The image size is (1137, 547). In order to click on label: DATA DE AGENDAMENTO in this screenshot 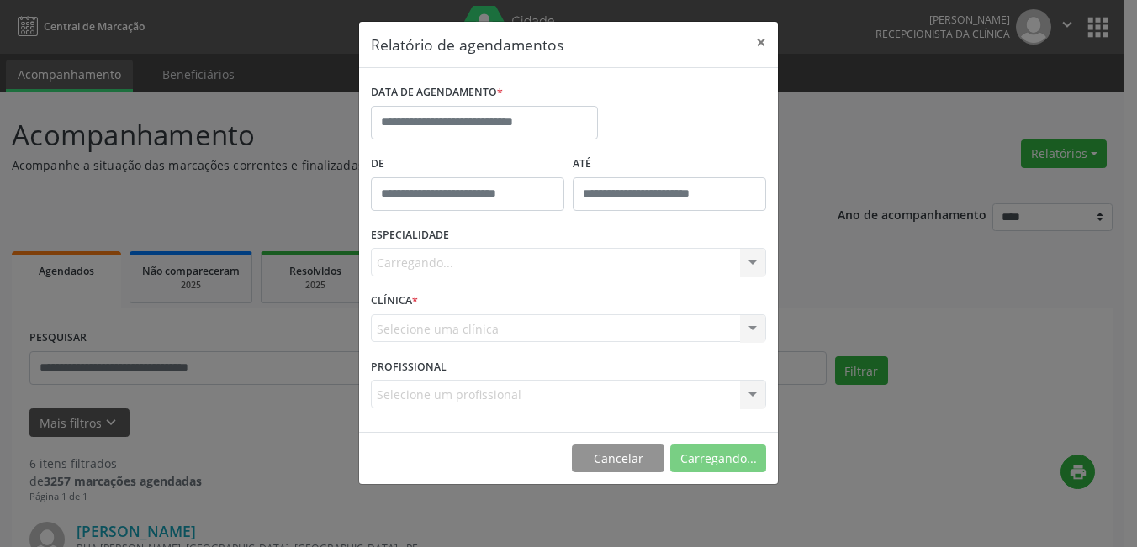, I will do `click(436, 92)`.